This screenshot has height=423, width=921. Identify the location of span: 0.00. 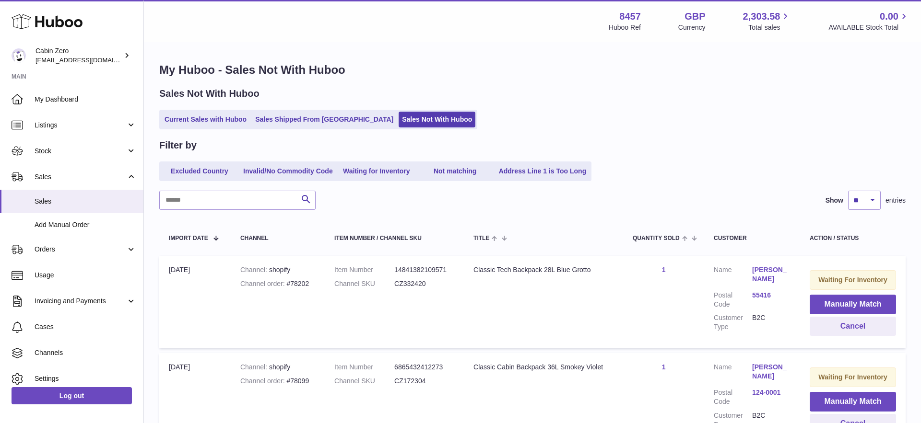
(889, 16).